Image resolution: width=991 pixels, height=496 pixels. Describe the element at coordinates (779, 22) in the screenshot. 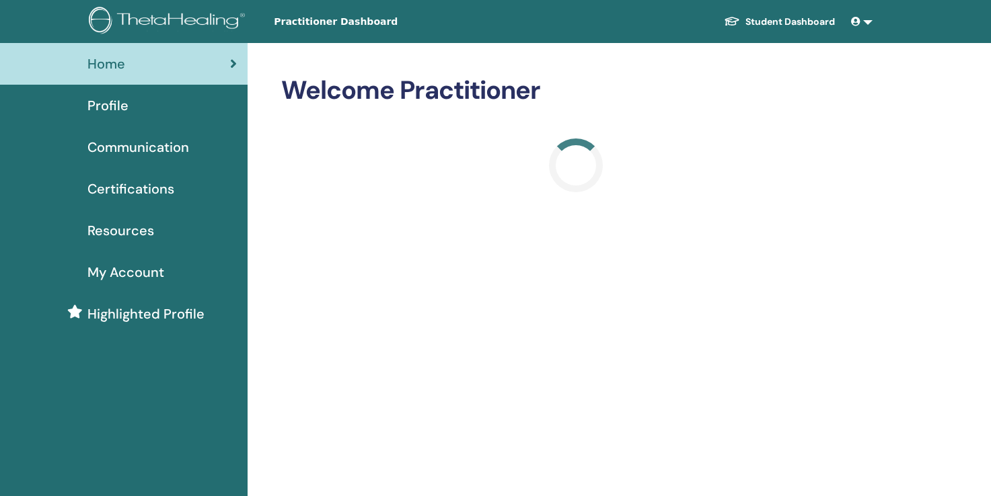

I see `a: Student Dashboard` at that location.